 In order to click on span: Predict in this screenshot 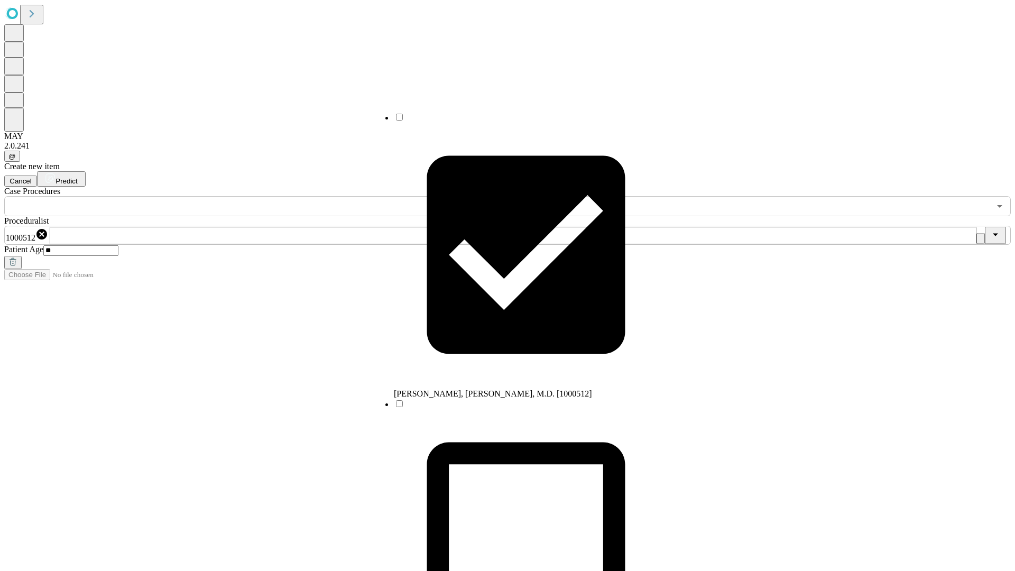, I will do `click(66, 181)`.